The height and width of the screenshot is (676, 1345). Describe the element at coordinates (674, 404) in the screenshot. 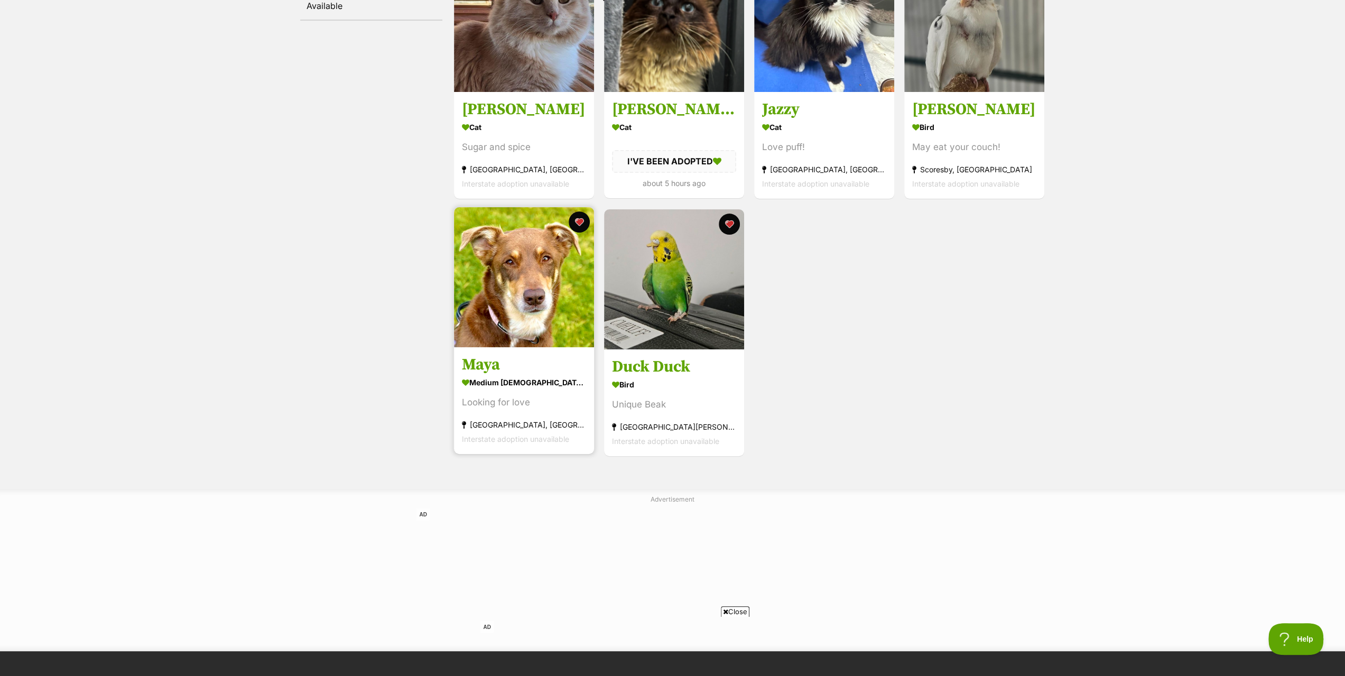

I see `div: Unique Beak` at that location.